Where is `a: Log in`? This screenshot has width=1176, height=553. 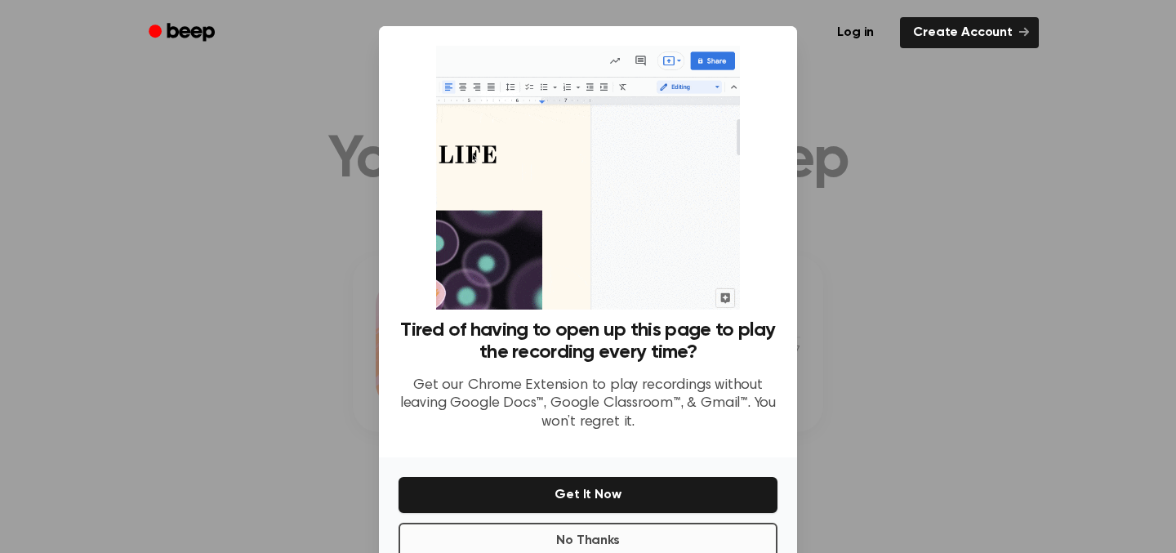 a: Log in is located at coordinates (855, 33).